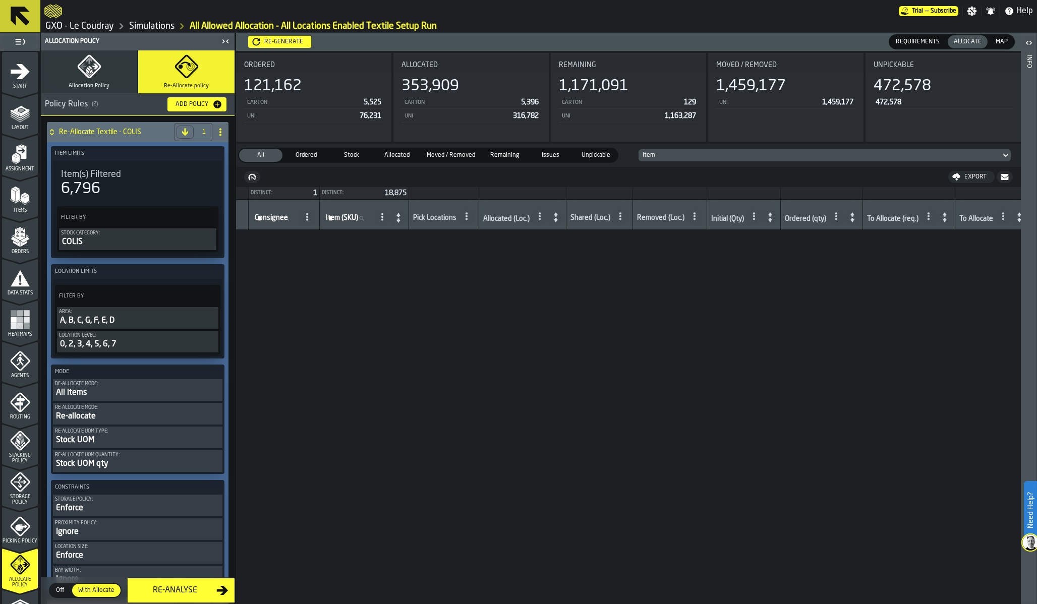 The height and width of the screenshot is (604, 1037). I want to click on span: 316,782, so click(525, 116).